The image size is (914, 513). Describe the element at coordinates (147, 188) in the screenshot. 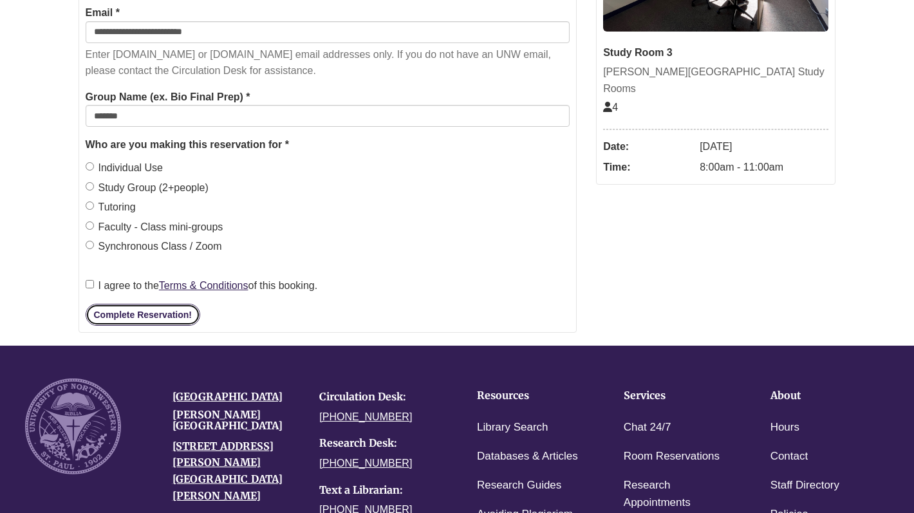

I see `label: Study Group (2+people)` at that location.